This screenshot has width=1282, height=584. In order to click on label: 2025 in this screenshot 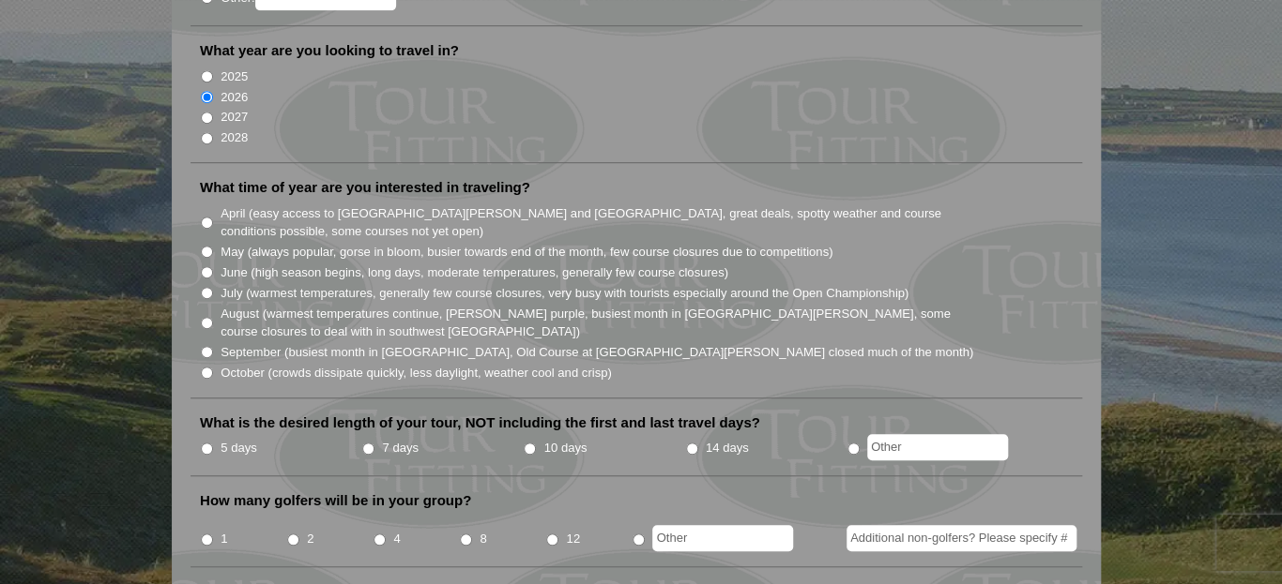, I will do `click(234, 77)`.